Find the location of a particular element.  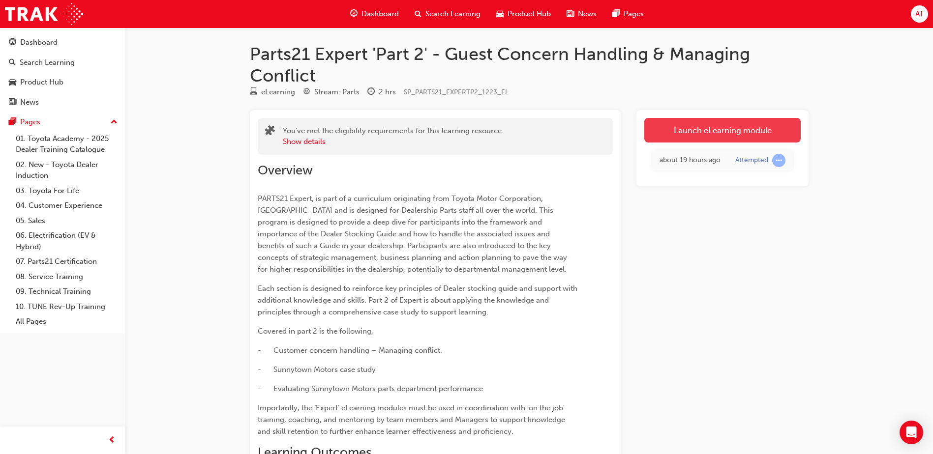

div: 2 hrs is located at coordinates (387, 92).